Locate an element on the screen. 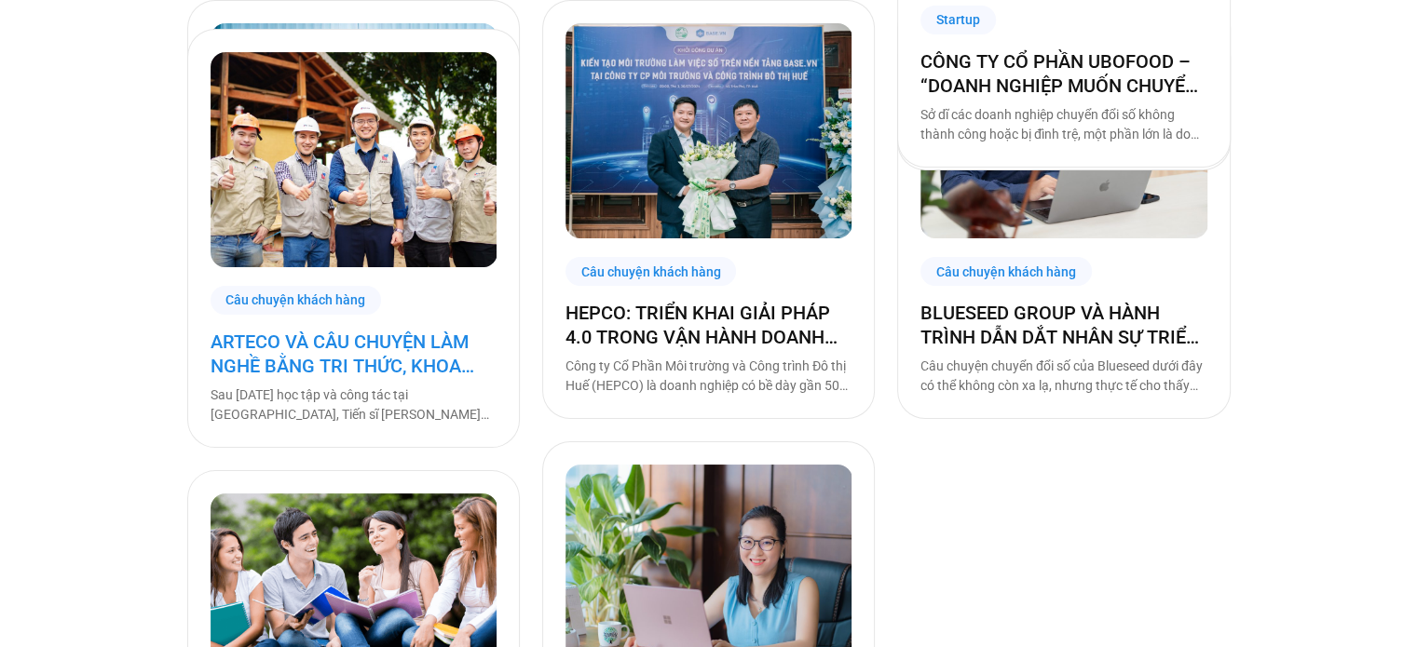 Image resolution: width=1417 pixels, height=647 pixels. div: Startup is located at coordinates (957, 20).